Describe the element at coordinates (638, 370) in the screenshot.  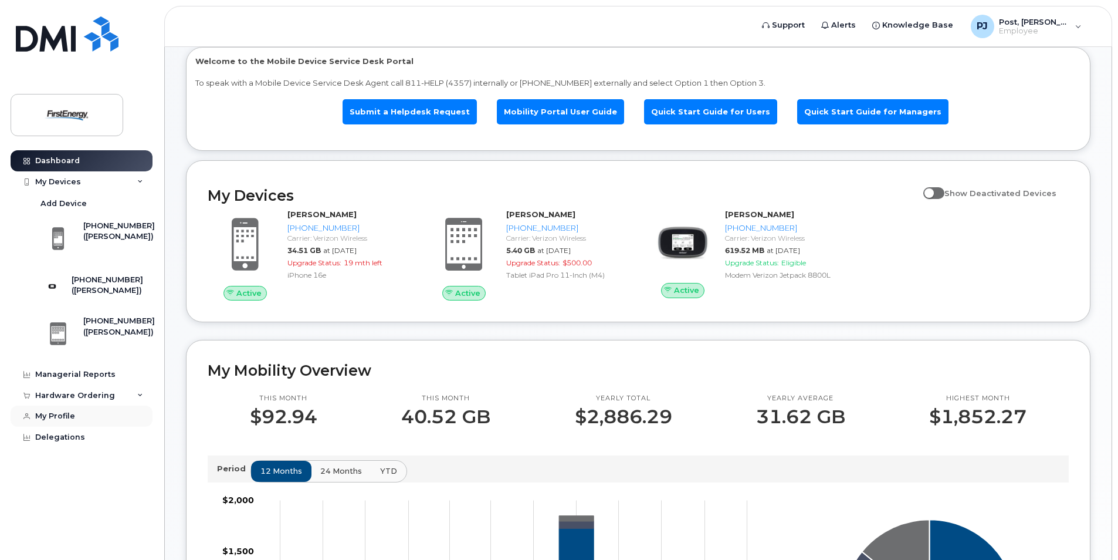
I see `h2: My Mobility Overview` at that location.